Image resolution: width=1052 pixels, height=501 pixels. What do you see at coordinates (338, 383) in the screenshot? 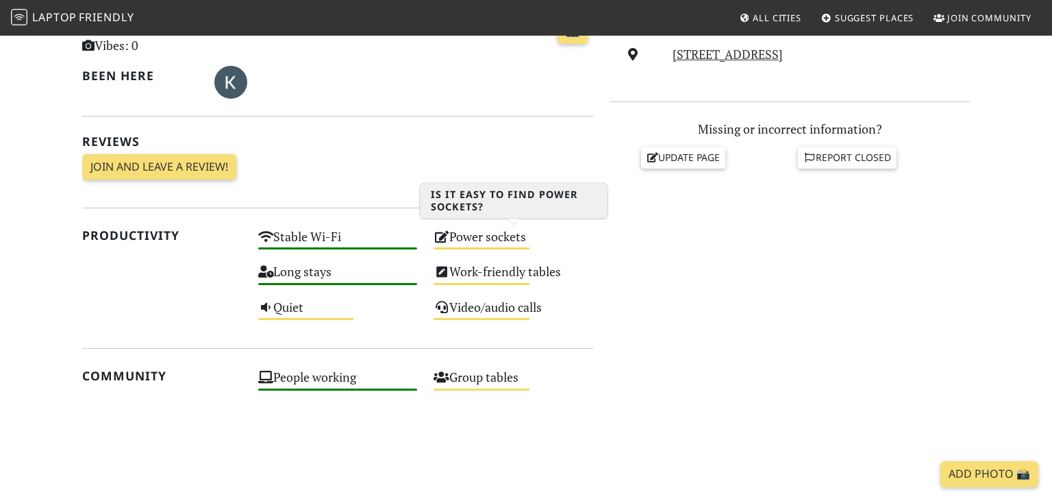
I see `div: People working` at bounding box center [338, 383].